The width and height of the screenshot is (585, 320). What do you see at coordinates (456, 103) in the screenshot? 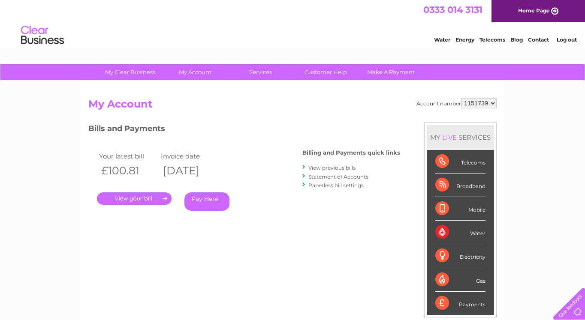
I see `div: Account number` at bounding box center [456, 103].